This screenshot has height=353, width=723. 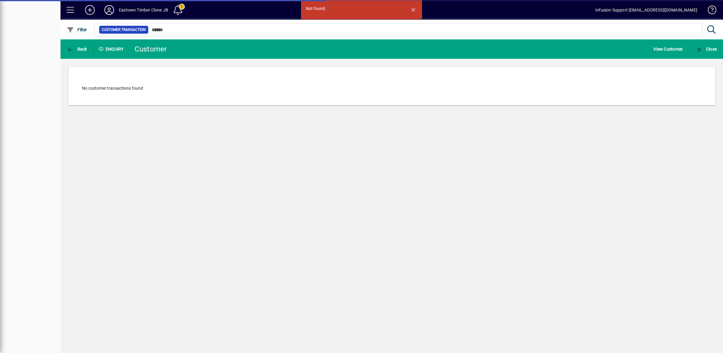 What do you see at coordinates (710, 11) in the screenshot?
I see `a: Knowledge Base` at bounding box center [710, 11].